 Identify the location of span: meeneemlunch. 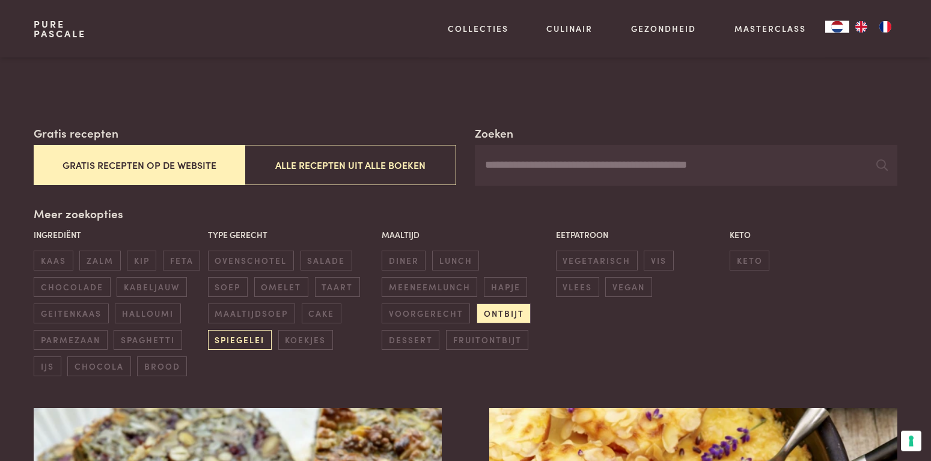
(429, 287).